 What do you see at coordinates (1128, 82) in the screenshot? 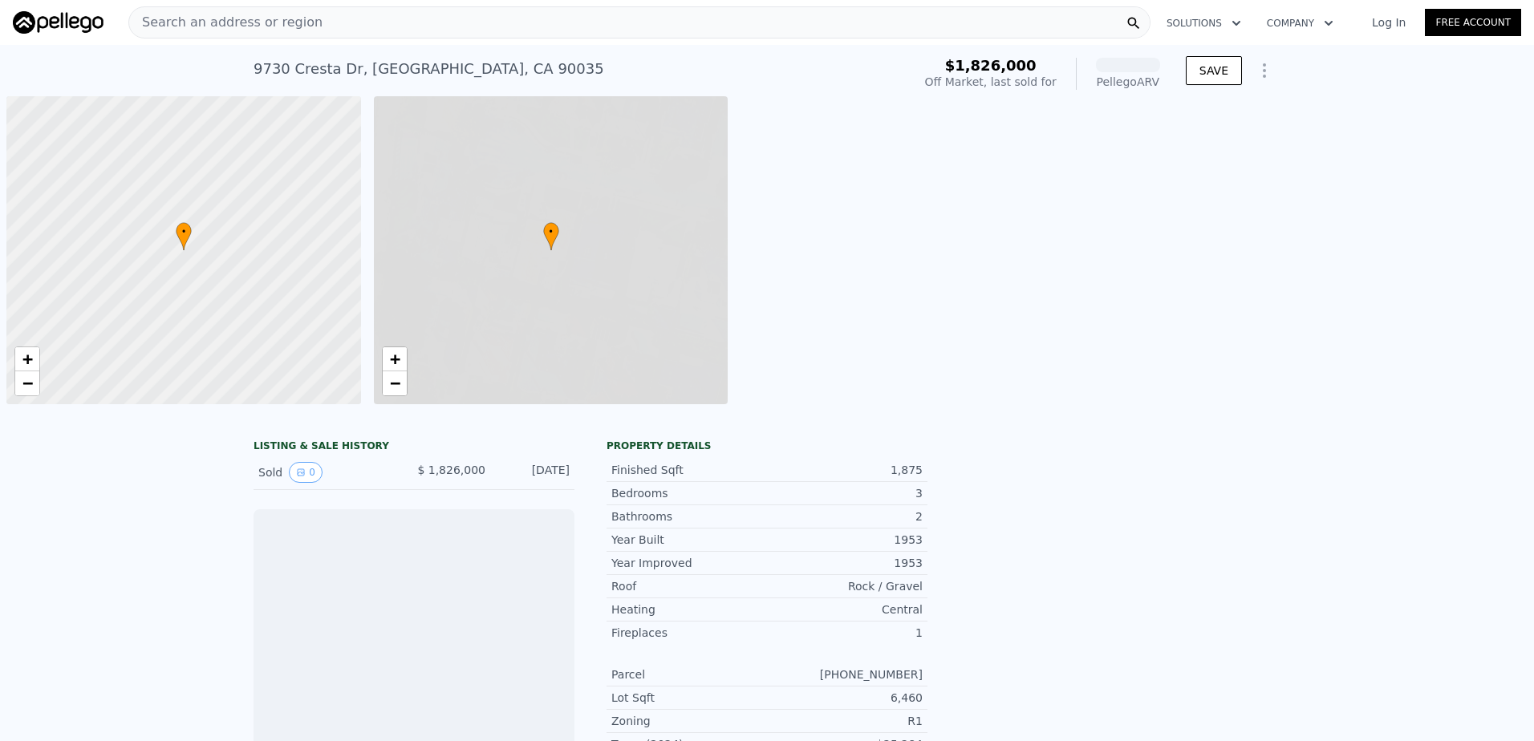
I see `div: Pellego ARV` at bounding box center [1128, 82].